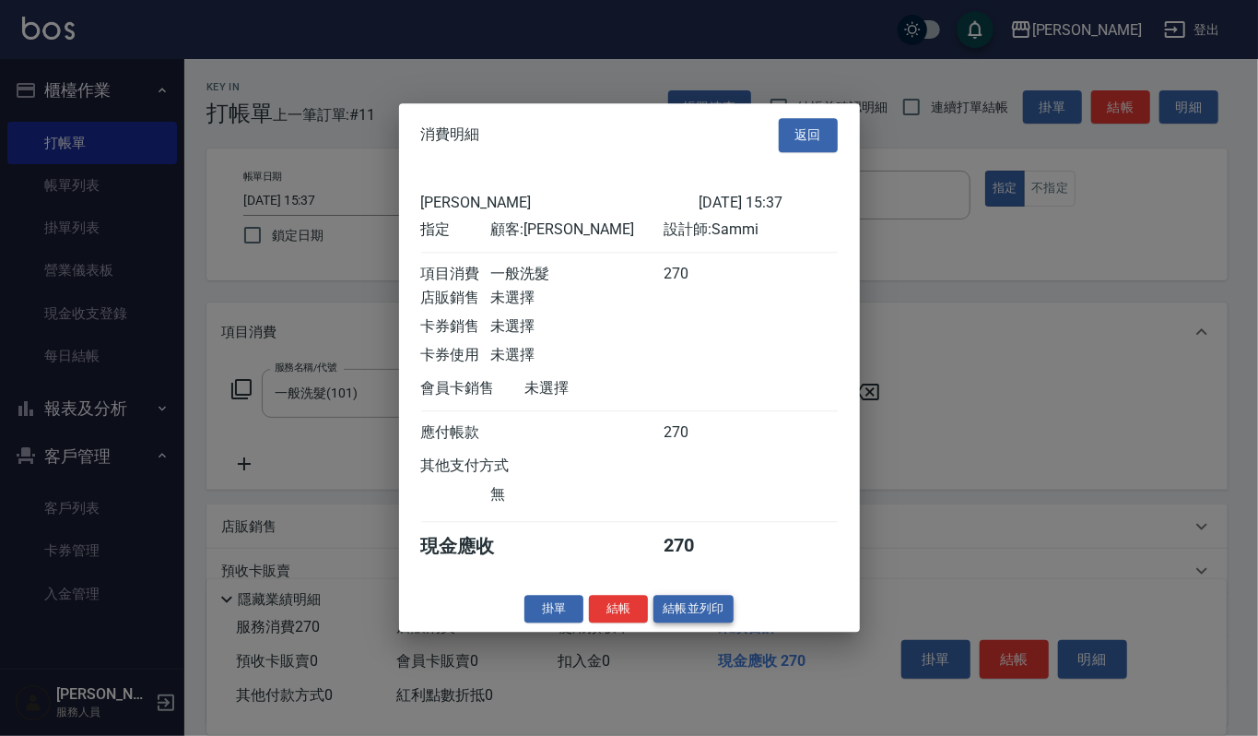 The width and height of the screenshot is (1258, 736). What do you see at coordinates (554, 608) in the screenshot?
I see `button: 掛單` at bounding box center [554, 608].